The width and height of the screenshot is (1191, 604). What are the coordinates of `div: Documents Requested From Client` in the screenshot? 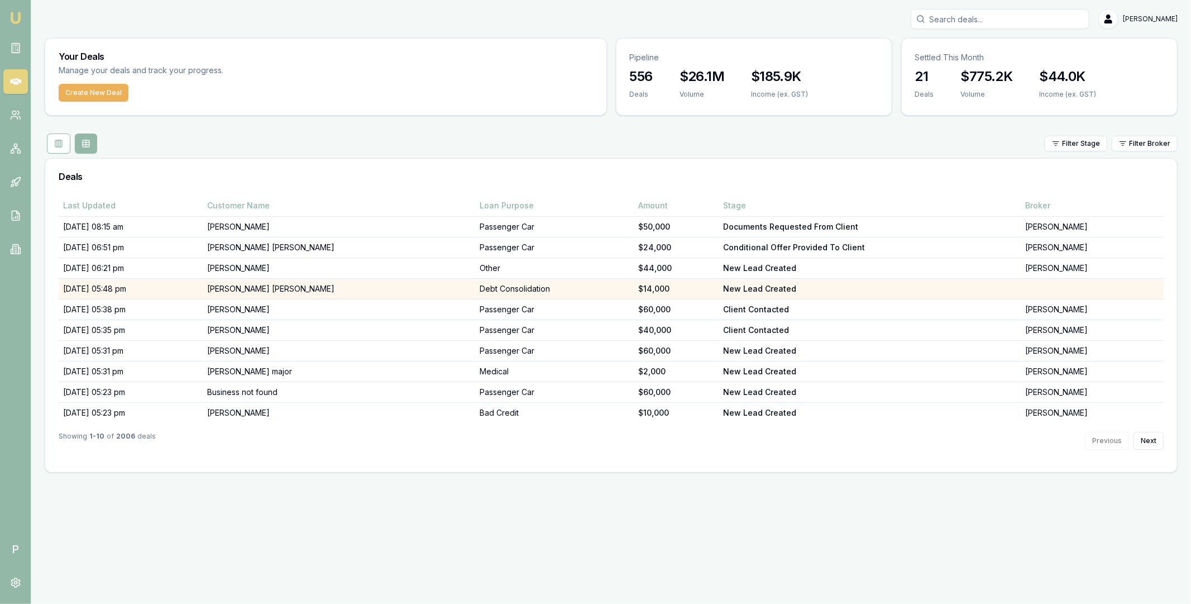 It's located at (870, 227).